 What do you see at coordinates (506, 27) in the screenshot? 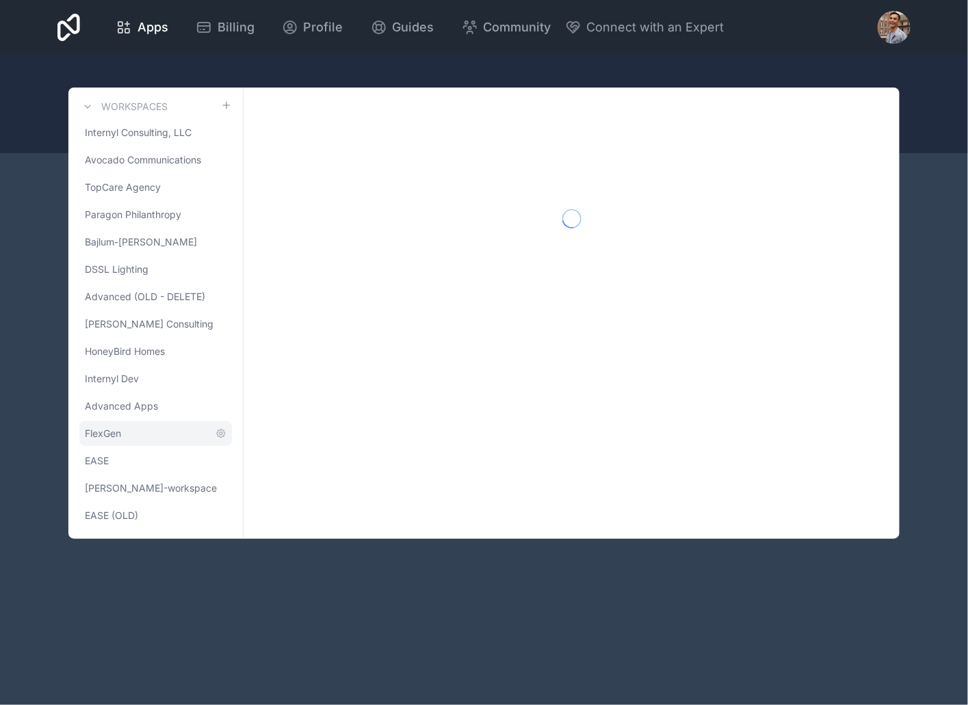
I see `a: Community` at bounding box center [506, 27].